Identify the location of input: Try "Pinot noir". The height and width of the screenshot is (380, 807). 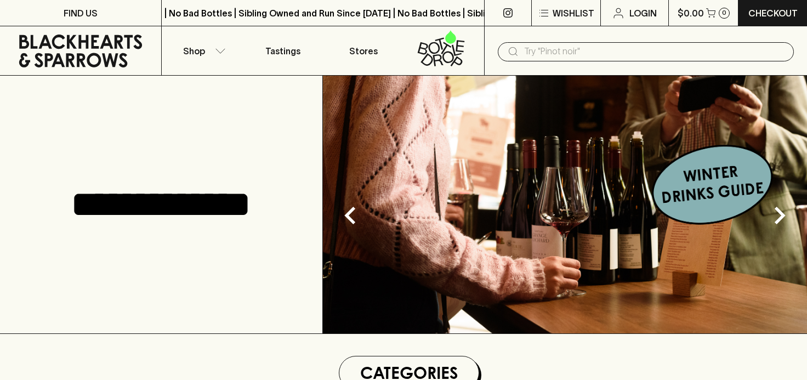
(655, 52).